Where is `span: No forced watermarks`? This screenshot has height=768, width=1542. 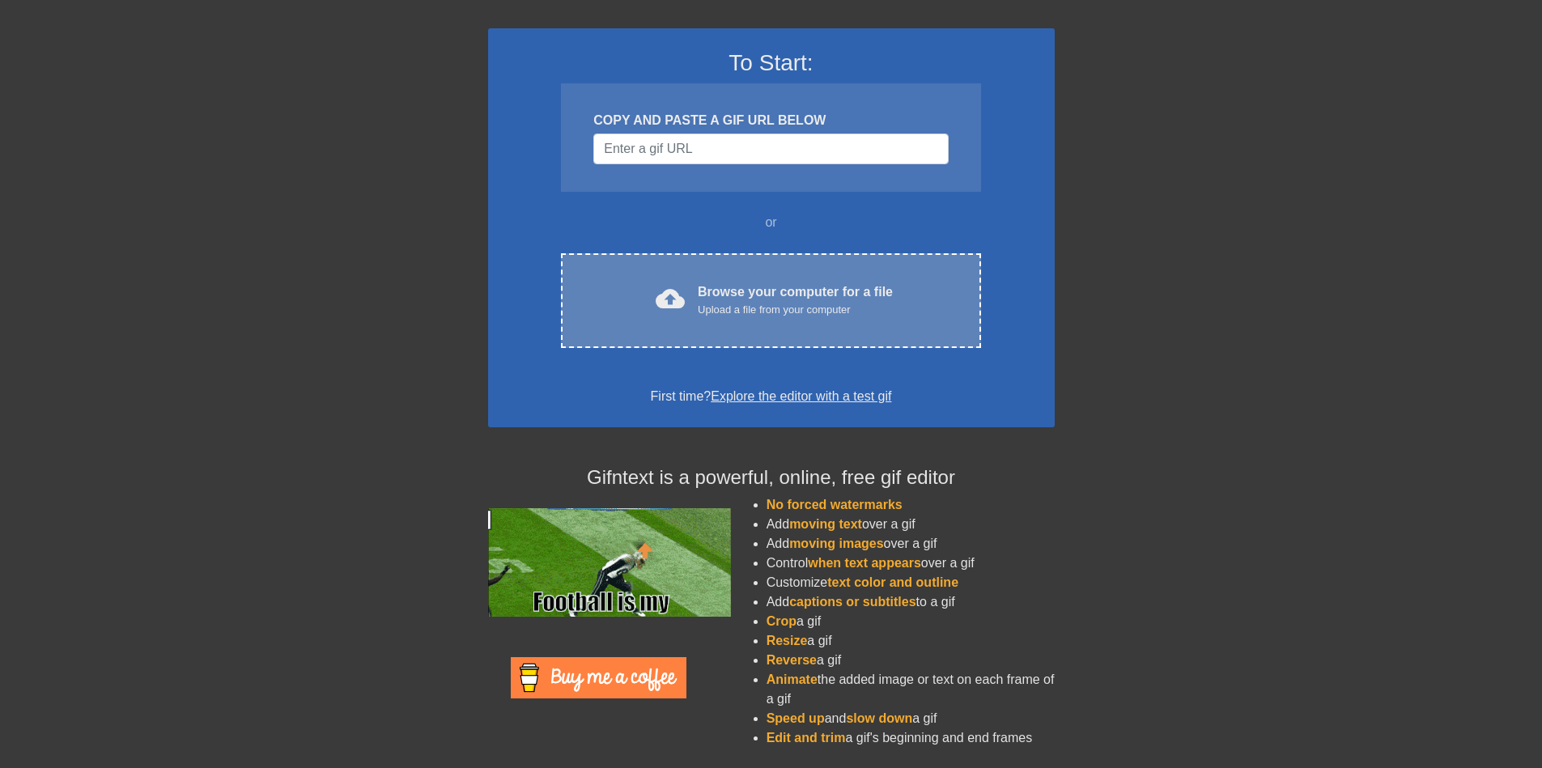 span: No forced watermarks is located at coordinates (834, 504).